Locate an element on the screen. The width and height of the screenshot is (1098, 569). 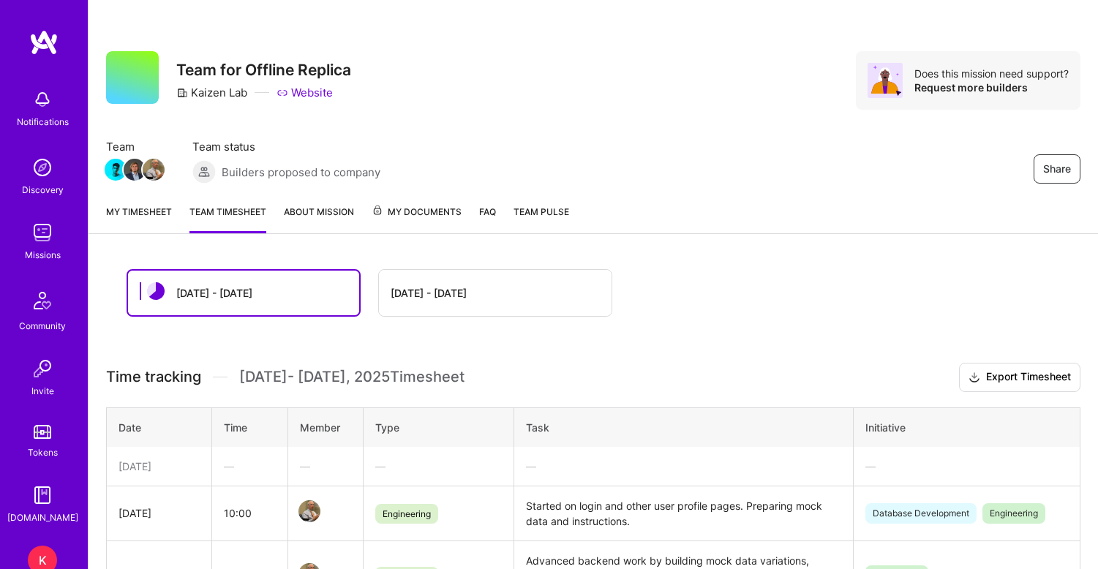
td: Started on login and other user profile pages. Preparing mock data and instructions. is located at coordinates (684, 513).